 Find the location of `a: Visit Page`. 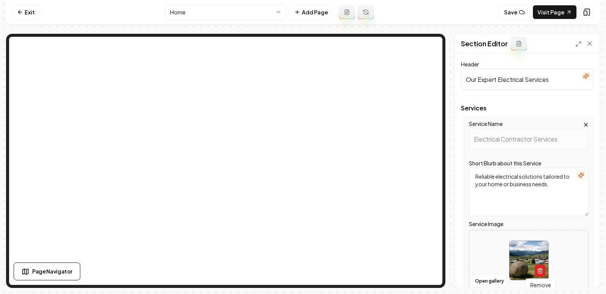

a: Visit Page is located at coordinates (555, 12).